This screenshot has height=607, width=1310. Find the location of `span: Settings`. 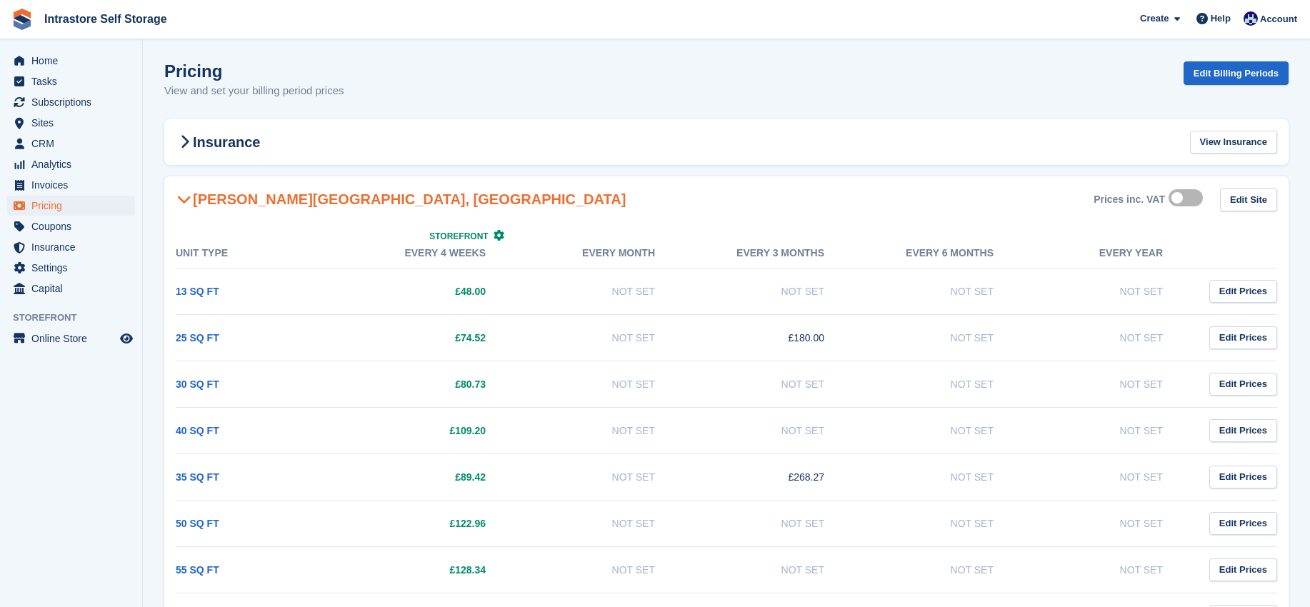

span: Settings is located at coordinates (74, 268).